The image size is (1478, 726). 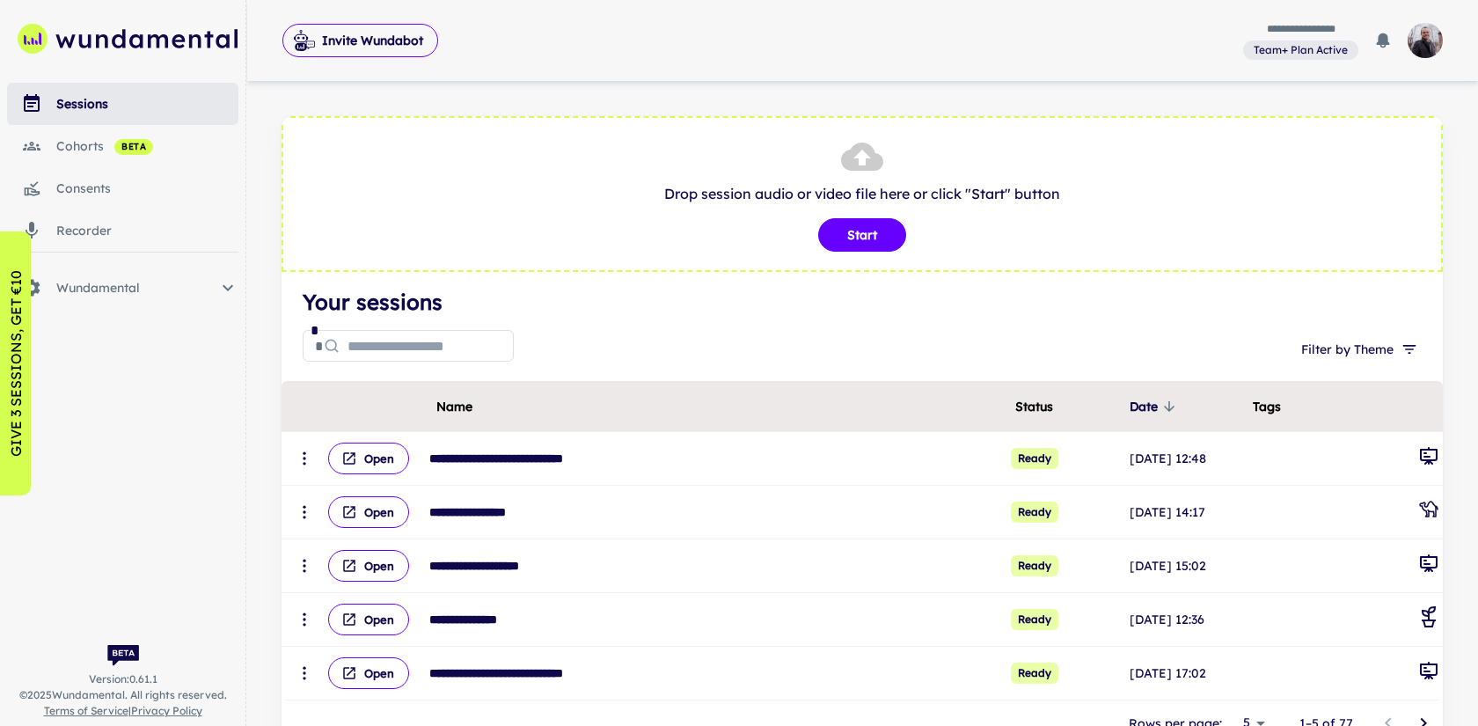 I want to click on a: consents, so click(x=122, y=188).